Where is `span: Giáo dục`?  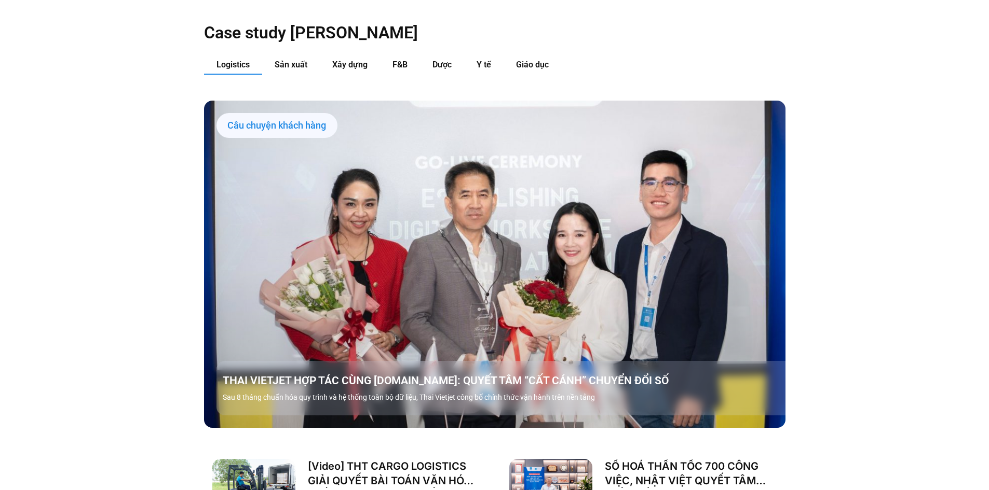
span: Giáo dục is located at coordinates (532, 64).